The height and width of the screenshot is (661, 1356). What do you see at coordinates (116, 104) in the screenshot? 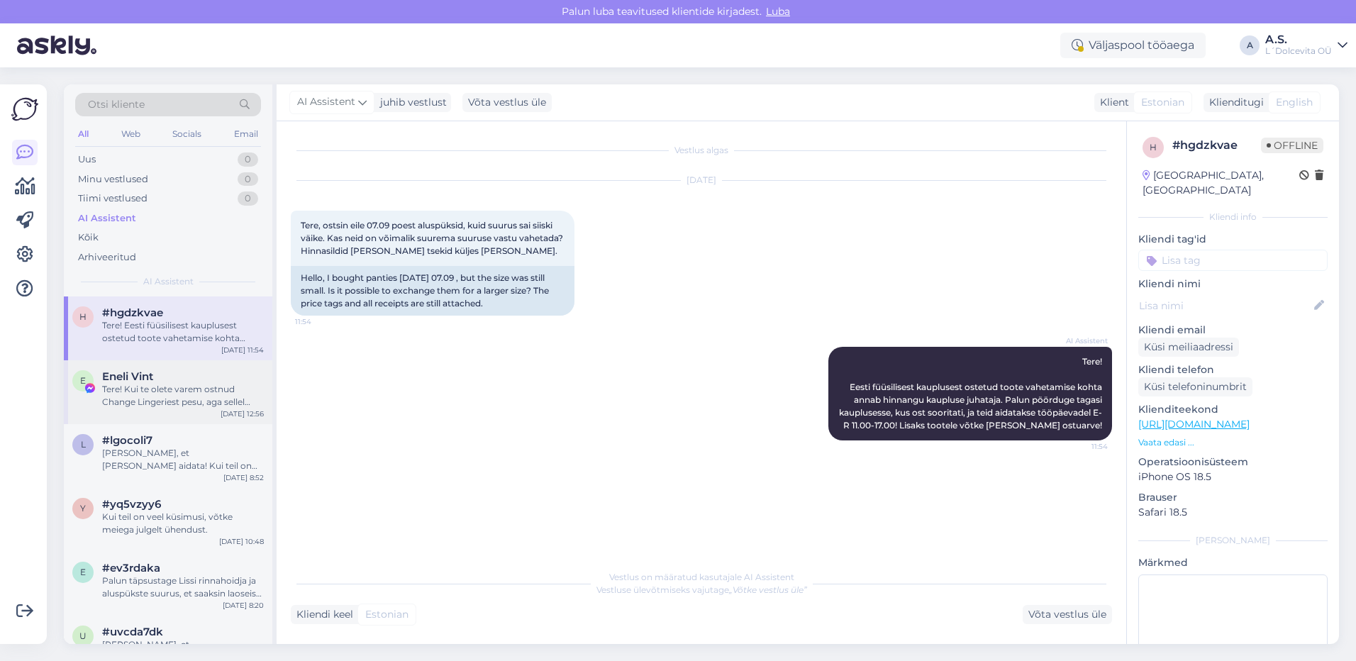
I see `span: Otsi kliente` at bounding box center [116, 104].